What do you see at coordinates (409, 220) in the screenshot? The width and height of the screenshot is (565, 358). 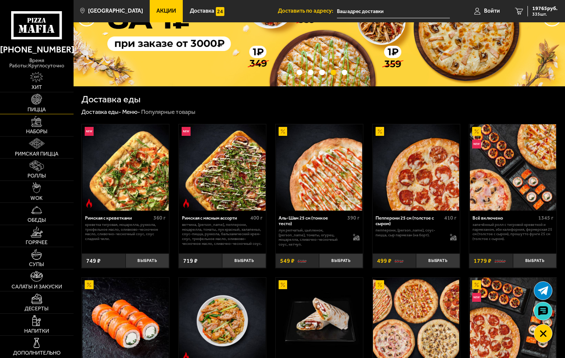 I see `div: Пепперони 25 см (толстое с сыром)` at bounding box center [409, 220].